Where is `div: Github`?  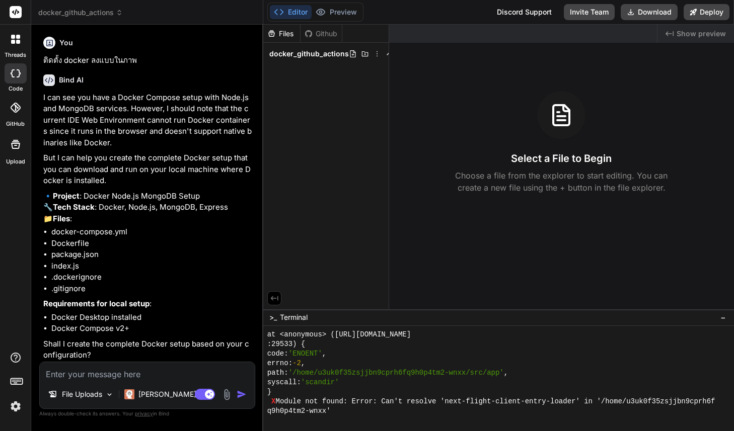
div: Github is located at coordinates (321, 34).